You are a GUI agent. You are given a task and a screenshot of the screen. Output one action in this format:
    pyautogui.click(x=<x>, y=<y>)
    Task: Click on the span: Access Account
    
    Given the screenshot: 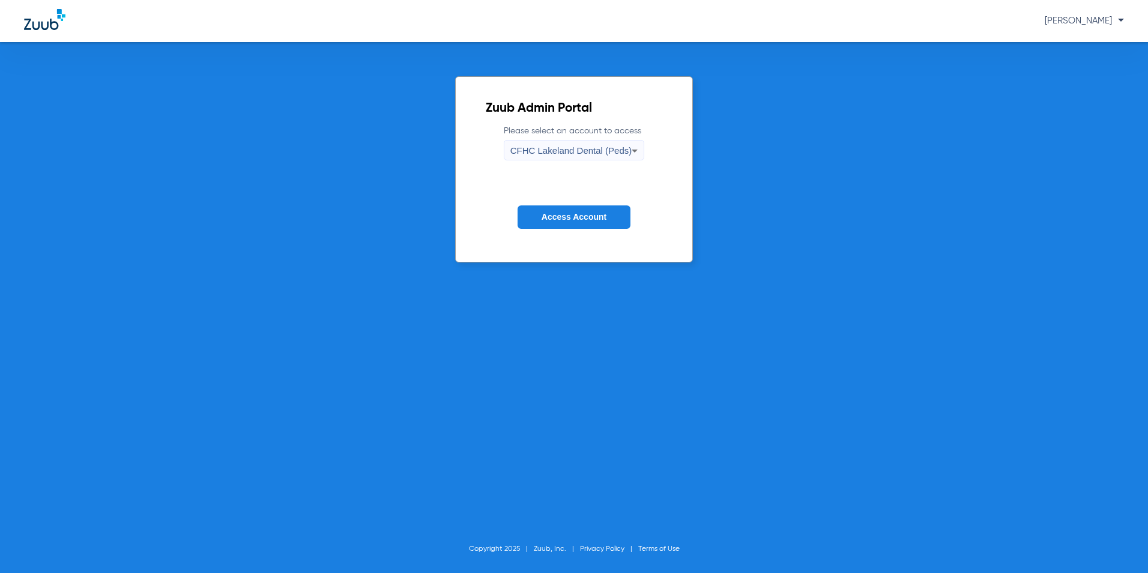 What is the action you would take?
    pyautogui.click(x=574, y=217)
    